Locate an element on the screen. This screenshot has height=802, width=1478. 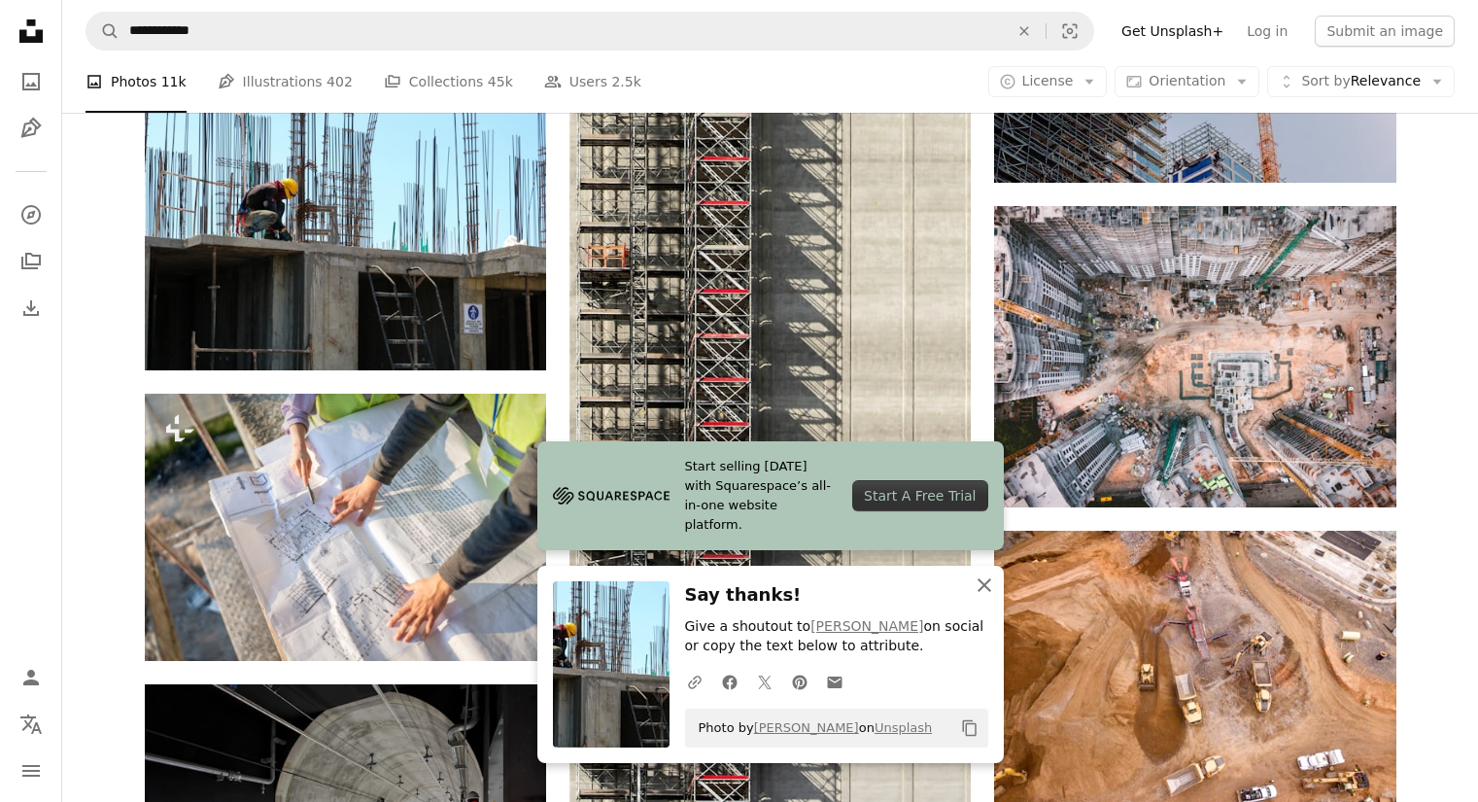
a: aerial photography of white high-rise concrete building is located at coordinates (1195, 357).